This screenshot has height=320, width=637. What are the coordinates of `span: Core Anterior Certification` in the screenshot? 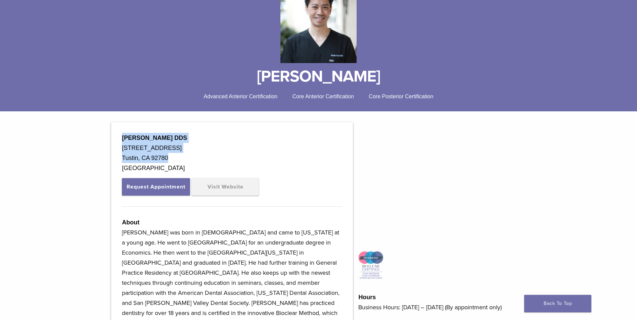 It's located at (323, 96).